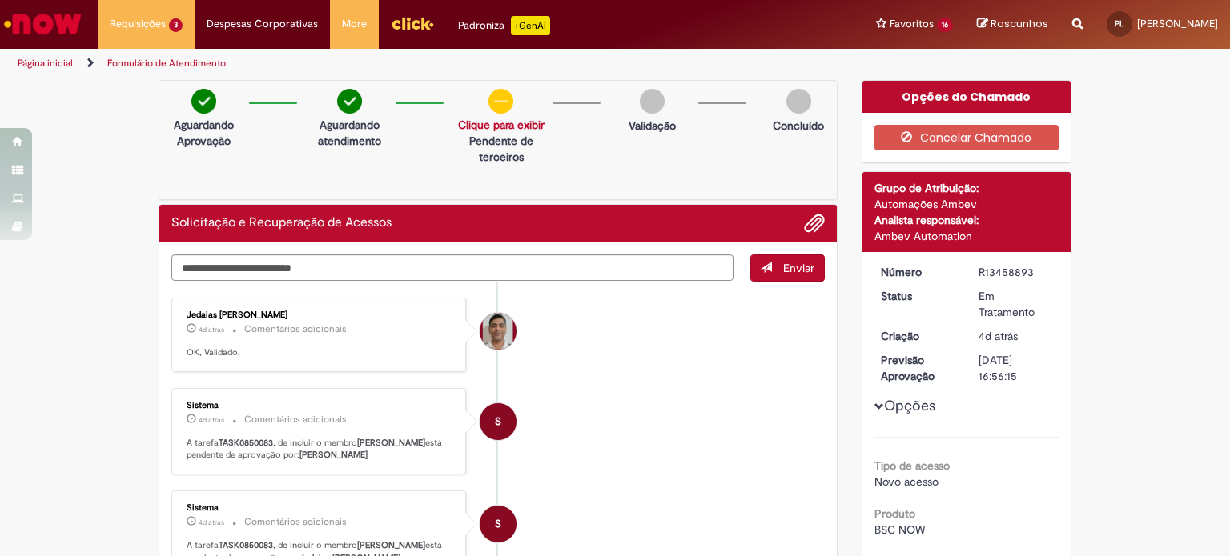  What do you see at coordinates (814, 223) in the screenshot?
I see `button: Adicionar anexos` at bounding box center [814, 223].